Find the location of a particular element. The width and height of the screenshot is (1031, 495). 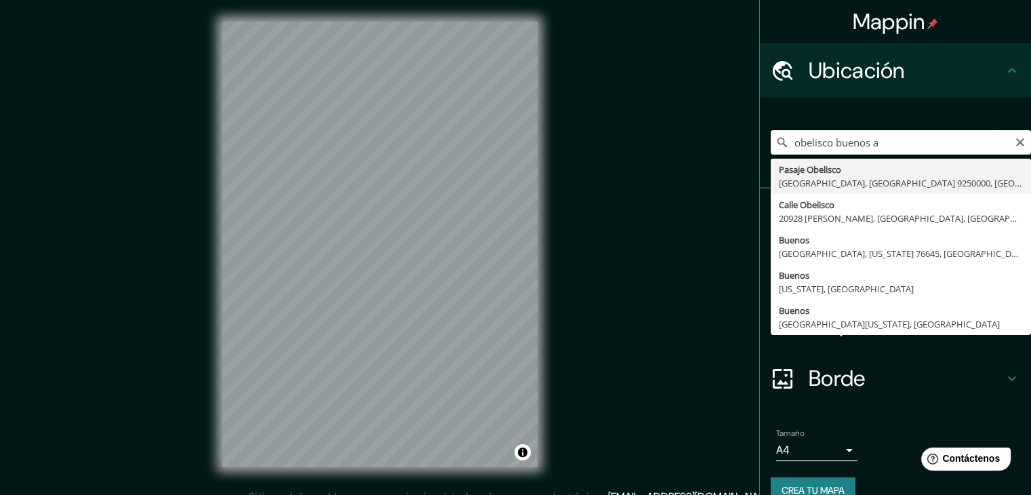

button: Activar o desactivar atribución is located at coordinates (523, 452).